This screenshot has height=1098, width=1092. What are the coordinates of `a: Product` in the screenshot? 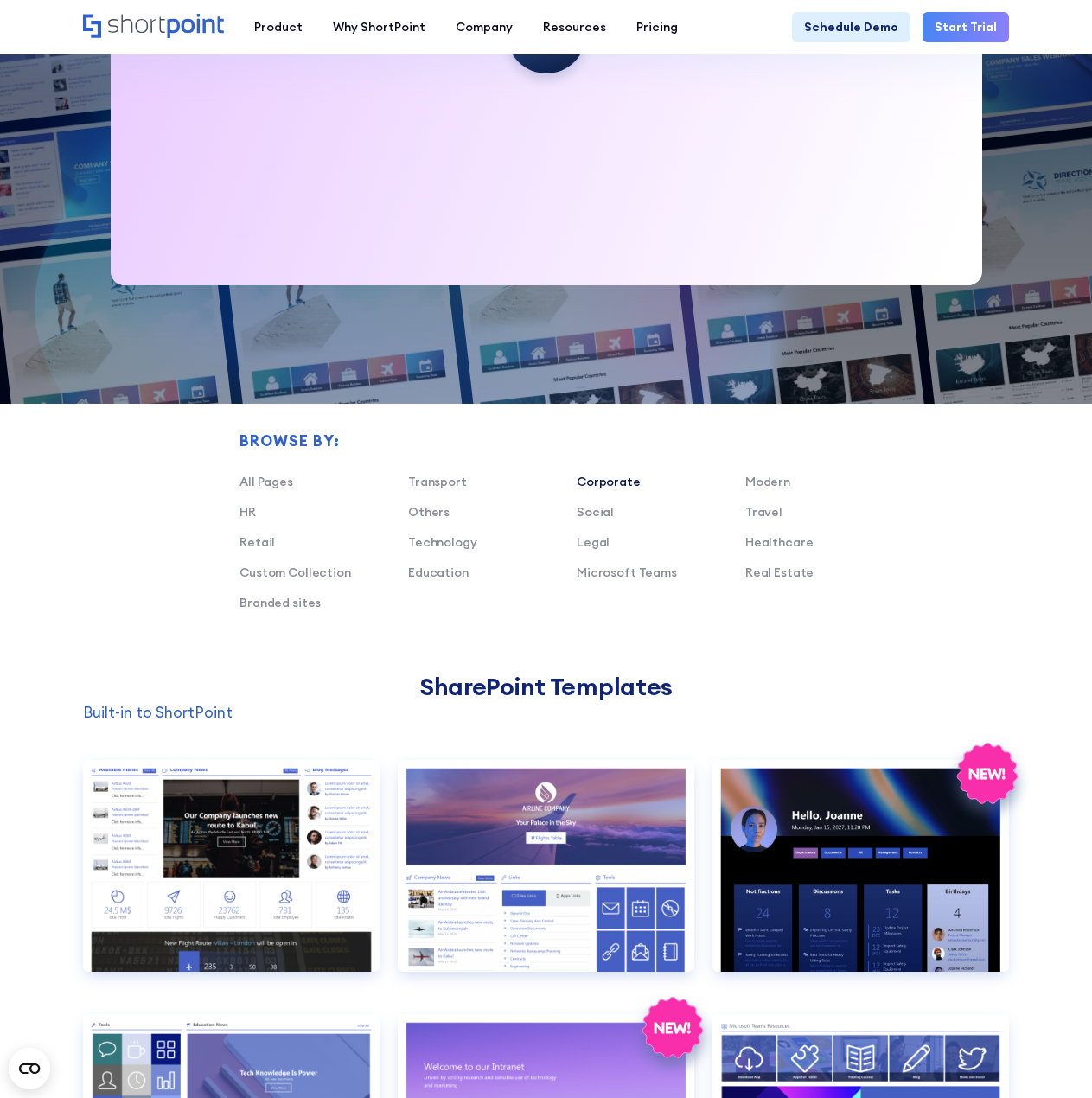 It's located at (277, 27).